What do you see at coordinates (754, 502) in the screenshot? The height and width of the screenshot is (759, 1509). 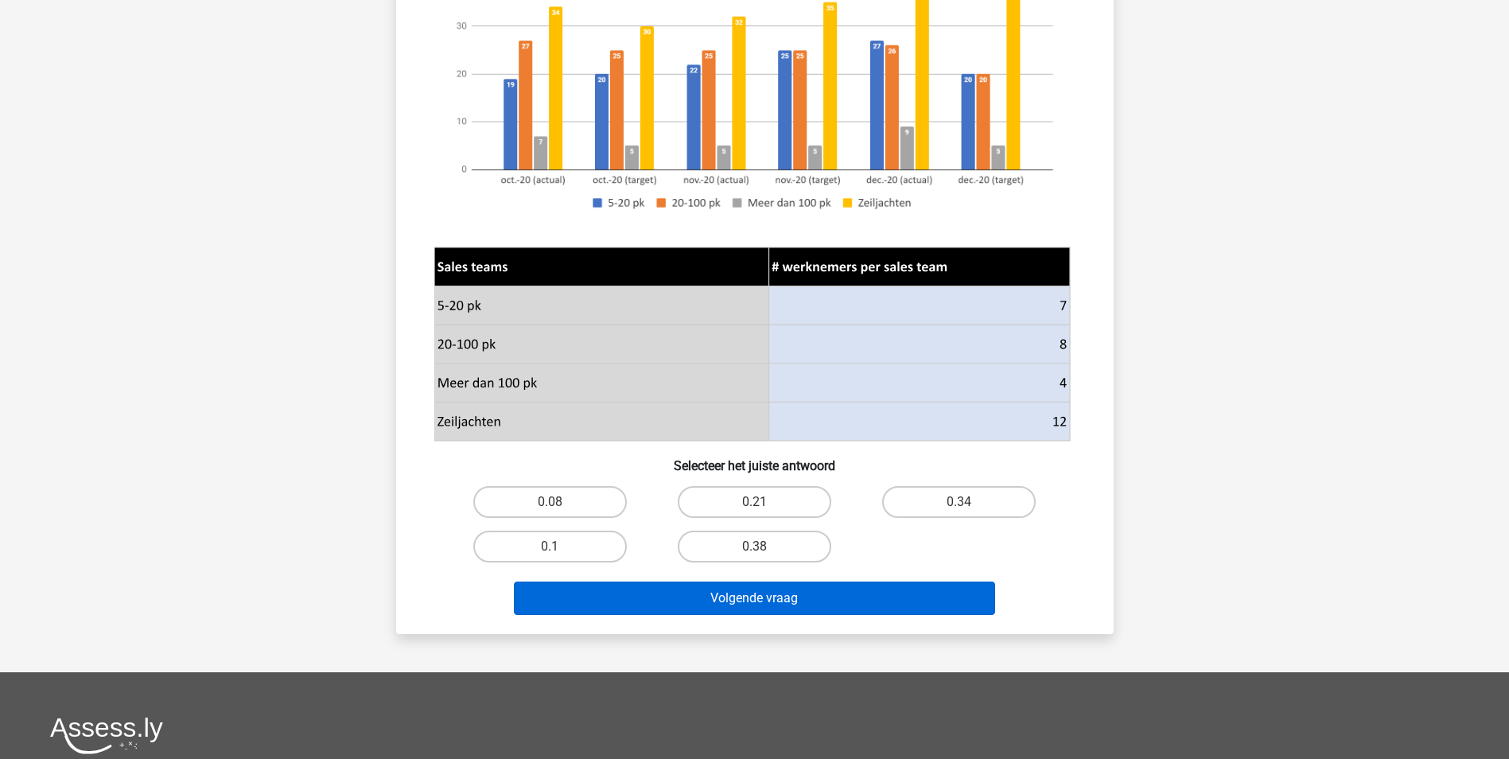 I see `label: 0.21` at bounding box center [754, 502].